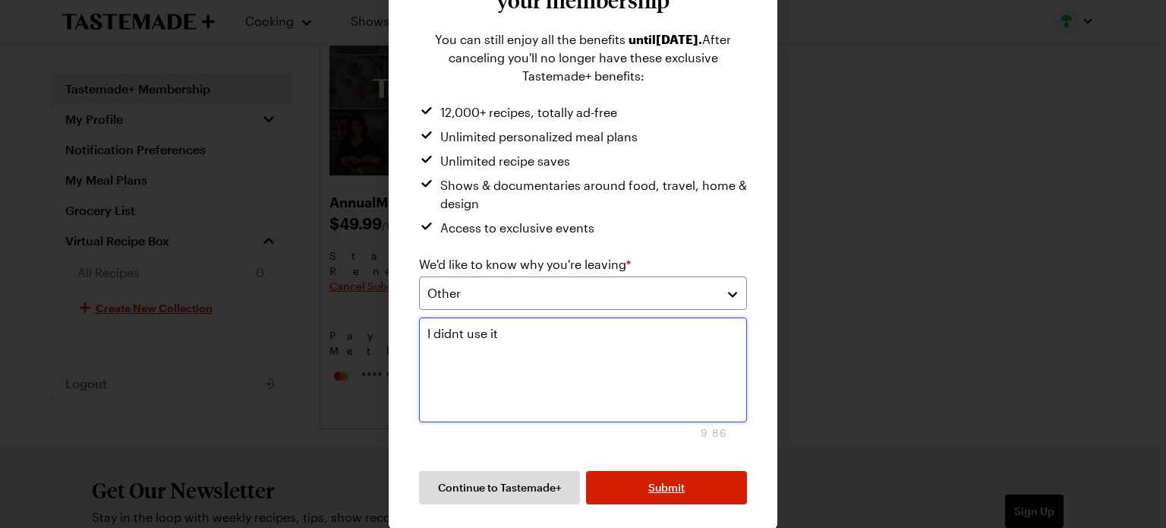 This screenshot has height=528, width=1166. I want to click on span: Shows & documentaries around food, travel, home & design, so click(594, 194).